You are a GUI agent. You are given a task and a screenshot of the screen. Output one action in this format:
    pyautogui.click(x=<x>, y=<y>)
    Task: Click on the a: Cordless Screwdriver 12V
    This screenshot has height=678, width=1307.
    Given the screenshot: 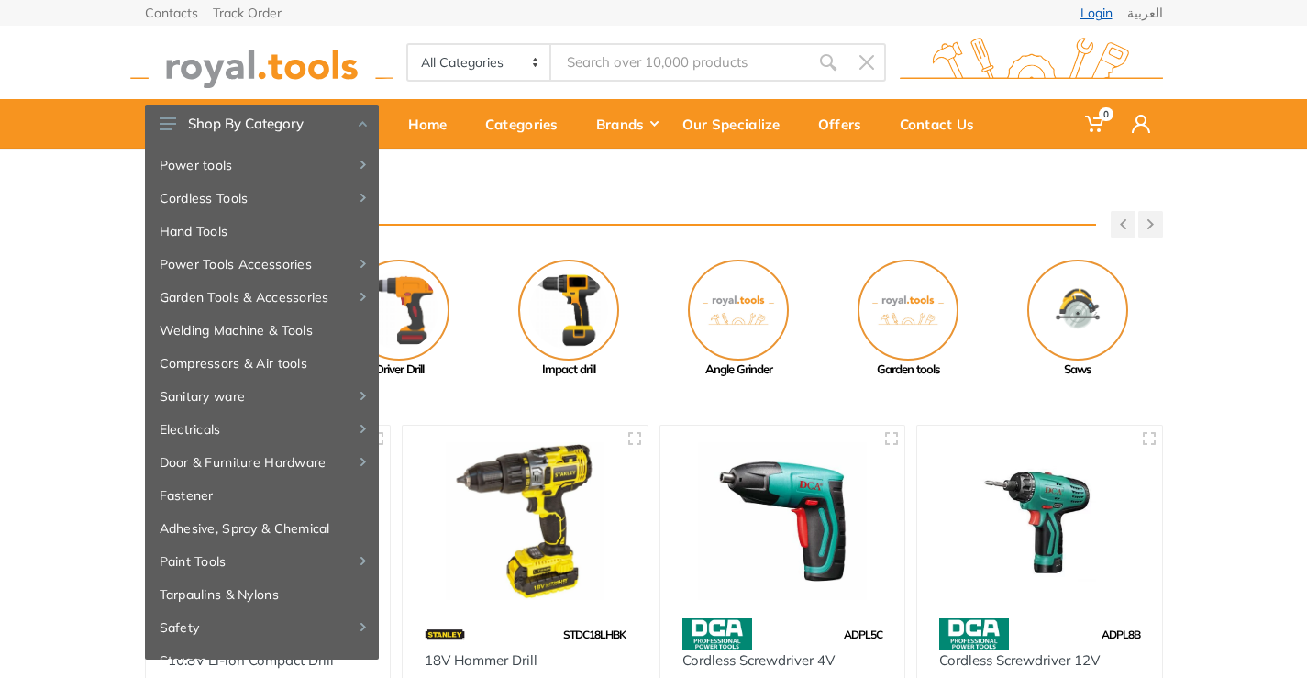 What is the action you would take?
    pyautogui.click(x=1019, y=660)
    